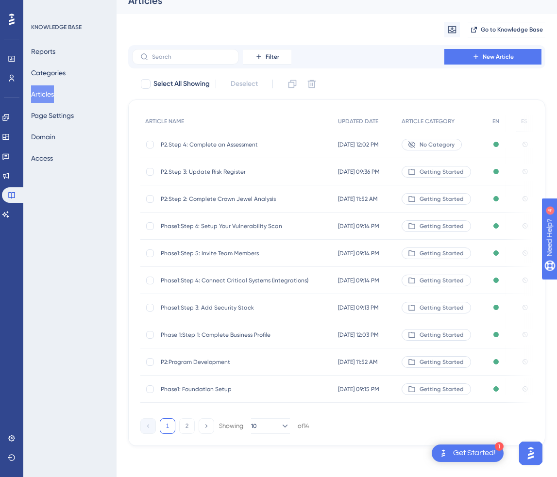 The height and width of the screenshot is (477, 557). What do you see at coordinates (238, 389) in the screenshot?
I see `span: Phase1: Foundation Setup` at bounding box center [238, 389].